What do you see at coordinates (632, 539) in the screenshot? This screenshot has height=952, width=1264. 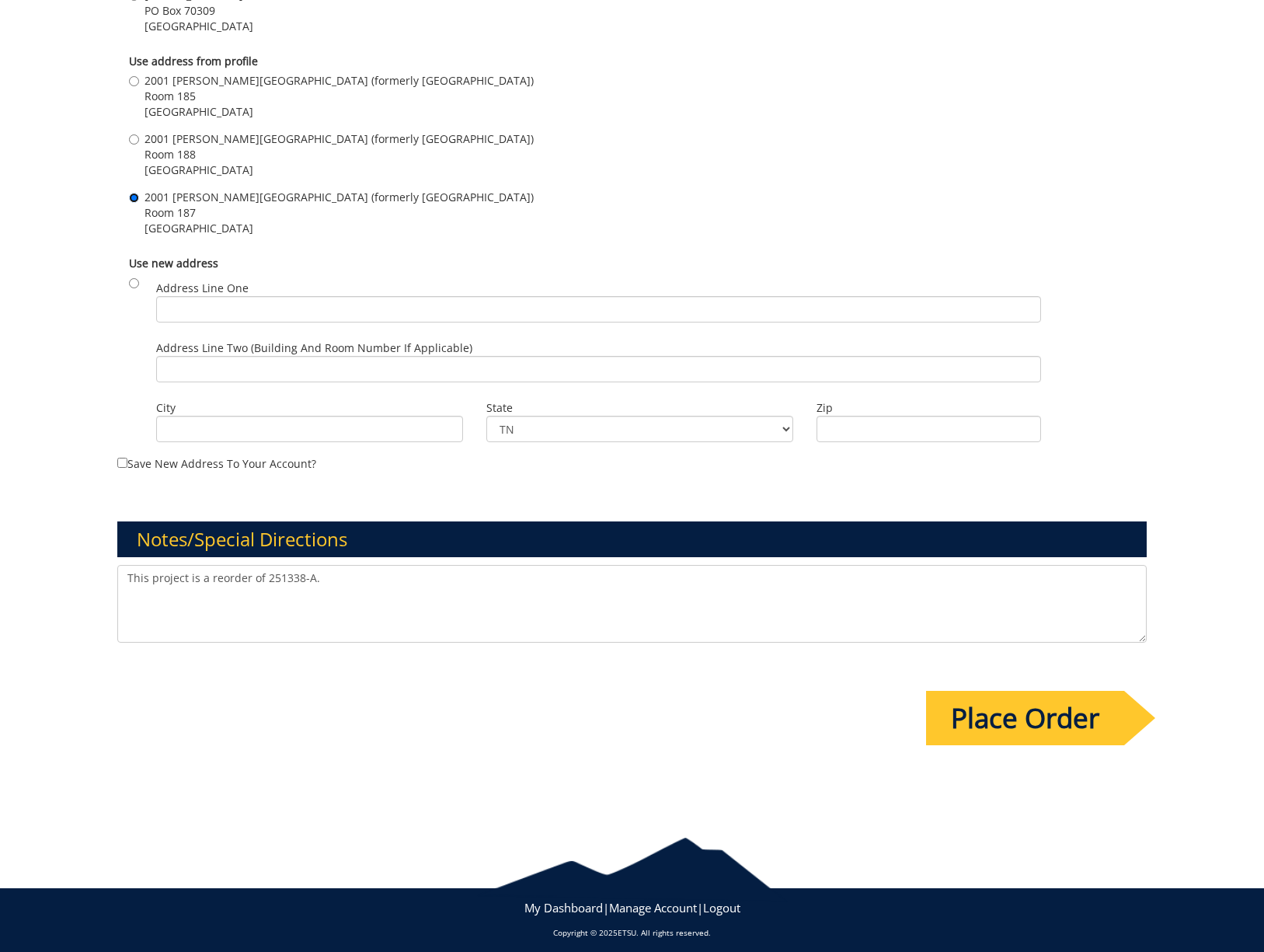 I see `h3: Notes/Special Directions` at bounding box center [632, 539].